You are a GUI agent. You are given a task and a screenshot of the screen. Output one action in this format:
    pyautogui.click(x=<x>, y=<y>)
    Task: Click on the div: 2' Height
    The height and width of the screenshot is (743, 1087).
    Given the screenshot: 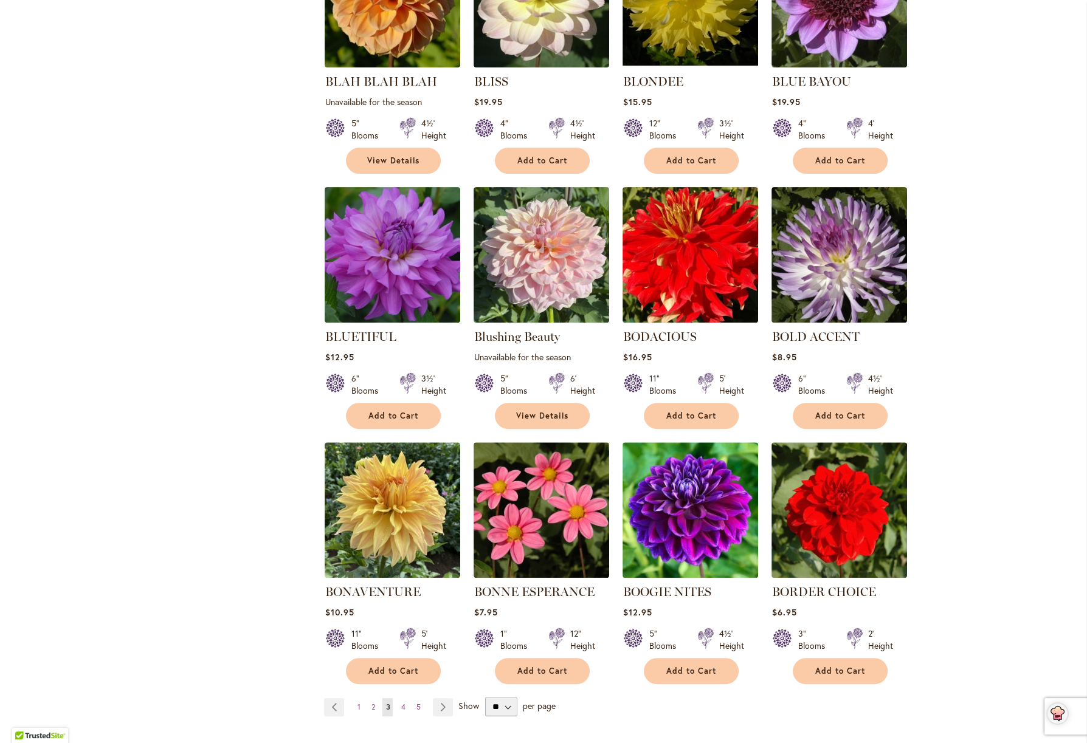 What is the action you would take?
    pyautogui.click(x=880, y=640)
    